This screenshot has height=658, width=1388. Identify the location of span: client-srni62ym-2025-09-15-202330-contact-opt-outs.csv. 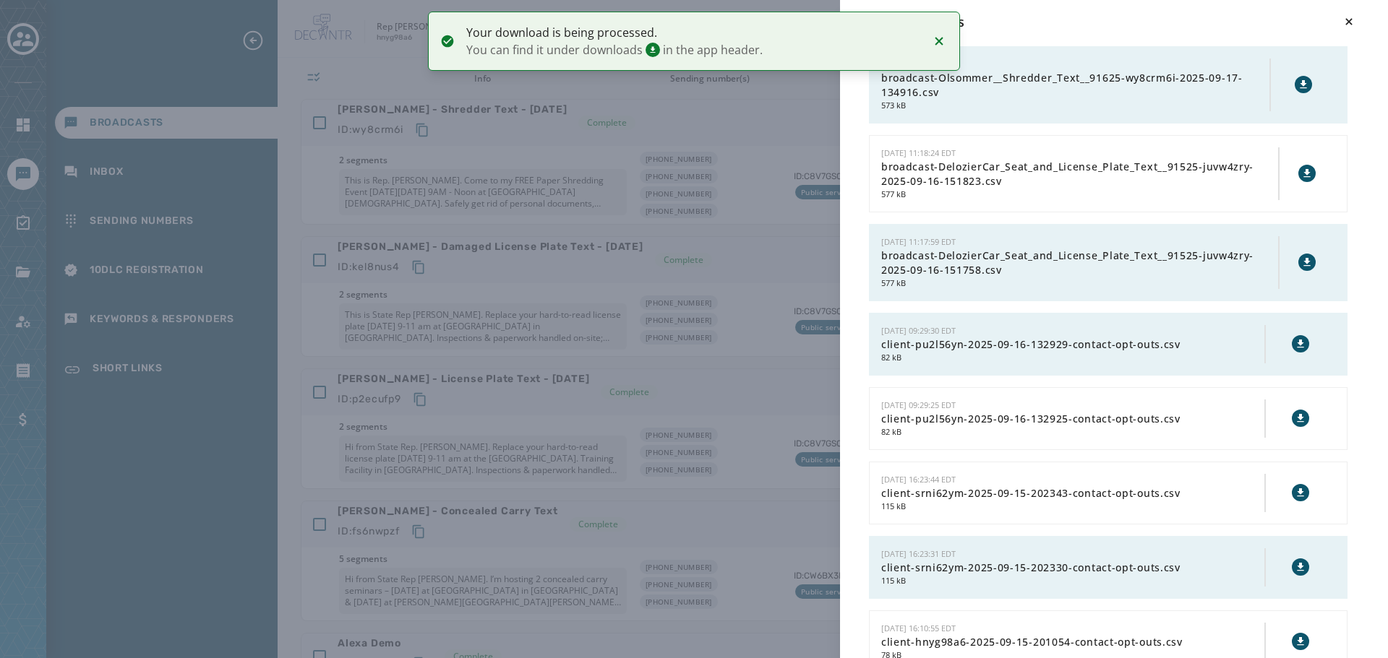
(1073, 568).